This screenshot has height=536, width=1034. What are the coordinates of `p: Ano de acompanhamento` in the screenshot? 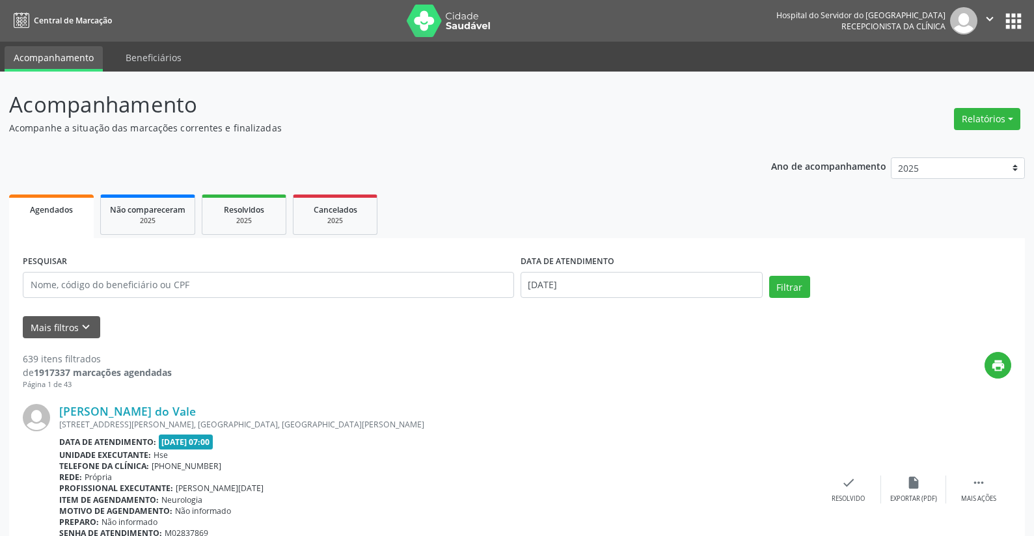 It's located at (828, 165).